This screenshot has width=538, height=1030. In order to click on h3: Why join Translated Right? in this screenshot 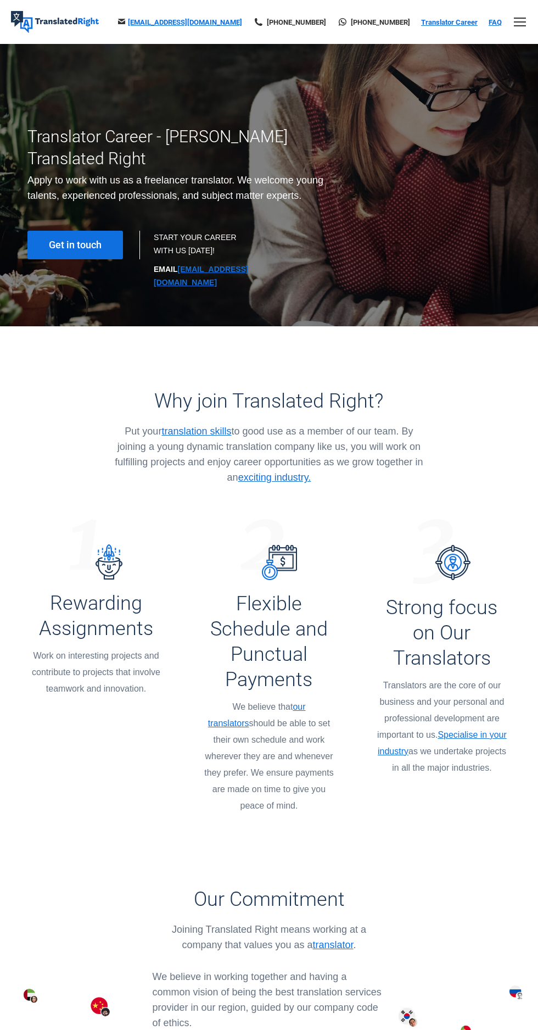, I will do `click(269, 401)`.